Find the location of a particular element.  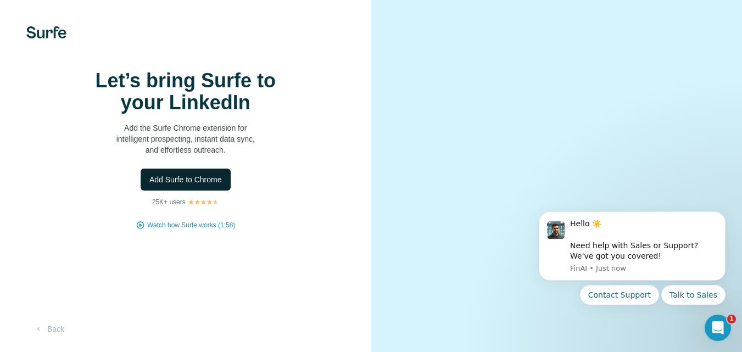

span: Add Surfe to Chrome is located at coordinates (186, 180).